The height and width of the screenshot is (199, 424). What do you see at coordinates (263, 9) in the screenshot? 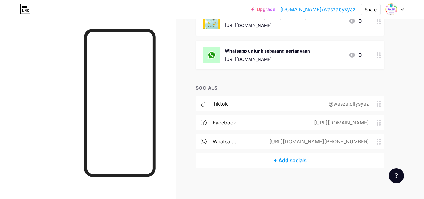
I see `a: Upgrade` at bounding box center [263, 9].